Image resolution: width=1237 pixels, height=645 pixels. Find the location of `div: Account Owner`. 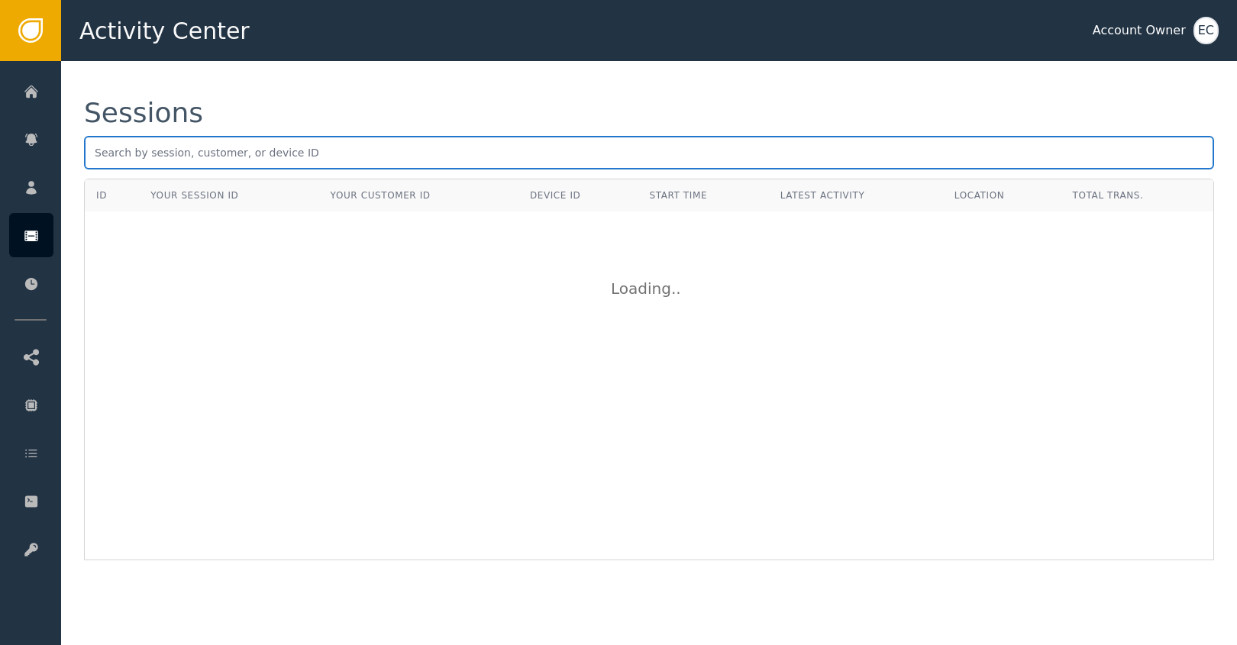

div: Account Owner is located at coordinates (1139, 31).